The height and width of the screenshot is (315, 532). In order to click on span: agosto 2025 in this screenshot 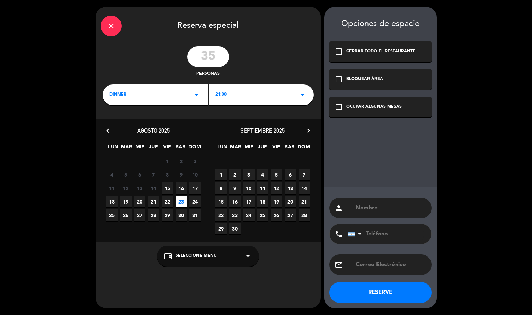, I will do `click(154, 131)`.